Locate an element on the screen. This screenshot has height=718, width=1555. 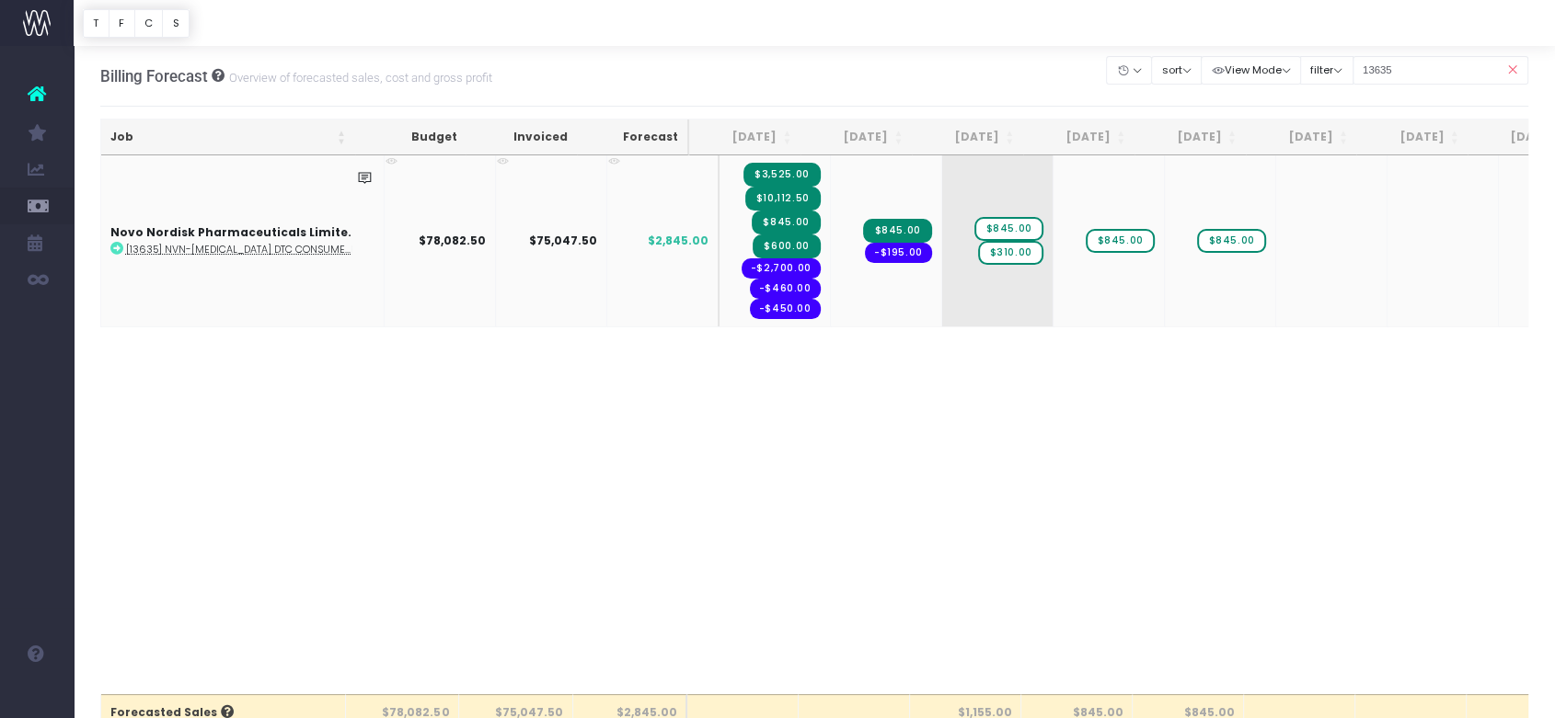
button: T is located at coordinates (96, 23).